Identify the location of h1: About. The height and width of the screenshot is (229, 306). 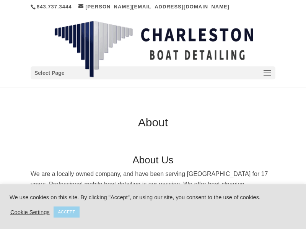
(153, 125).